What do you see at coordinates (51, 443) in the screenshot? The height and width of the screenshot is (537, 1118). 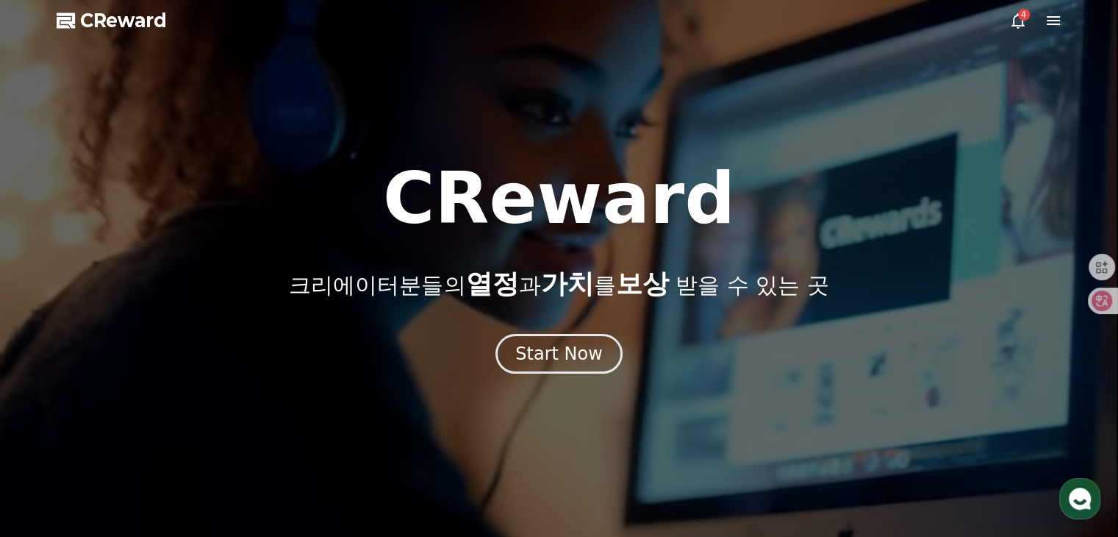 I see `span: 홈` at bounding box center [51, 443].